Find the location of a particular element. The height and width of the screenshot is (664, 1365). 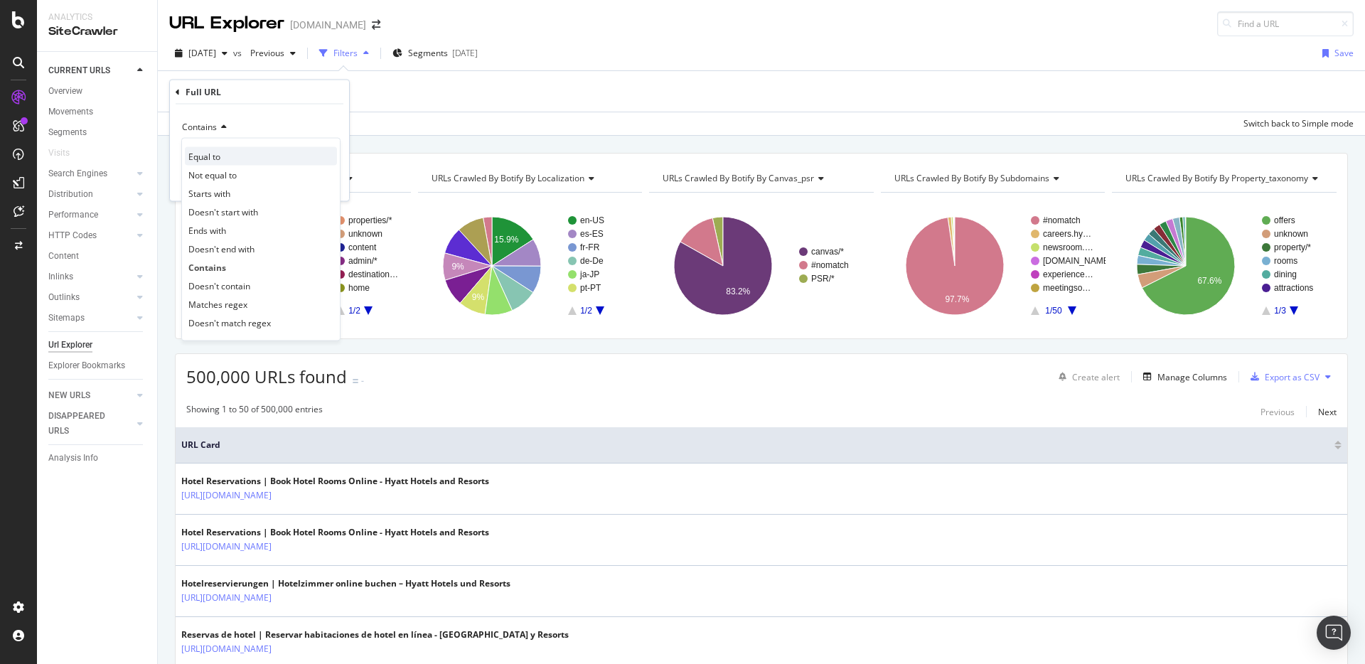

span: URL Card is located at coordinates (756, 445).